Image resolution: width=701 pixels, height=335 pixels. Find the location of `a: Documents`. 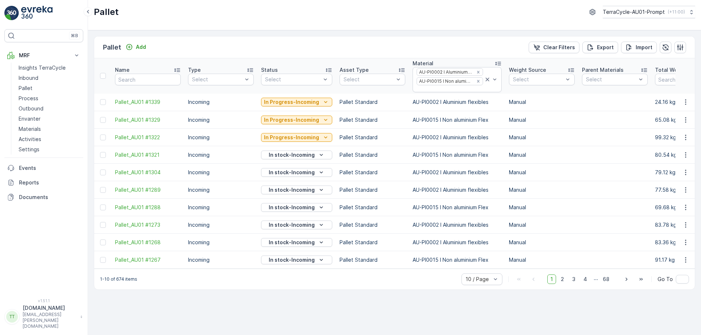

a: Documents is located at coordinates (44, 197).